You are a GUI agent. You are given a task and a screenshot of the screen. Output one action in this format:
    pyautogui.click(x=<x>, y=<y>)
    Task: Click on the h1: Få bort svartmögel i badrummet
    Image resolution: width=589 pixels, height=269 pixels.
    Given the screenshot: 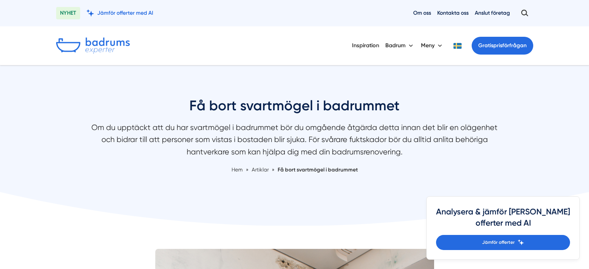 What is the action you would take?
    pyautogui.click(x=295, y=109)
    